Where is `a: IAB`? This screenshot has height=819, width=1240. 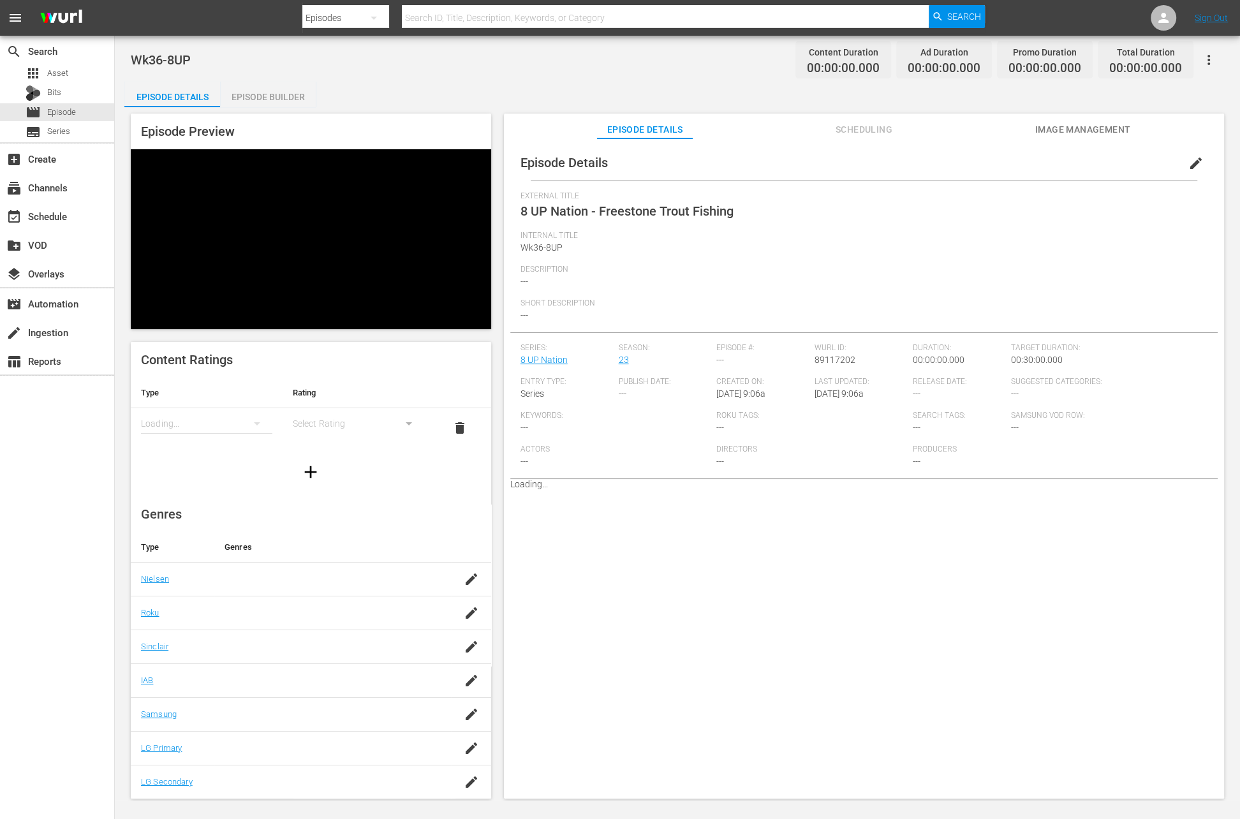
a: IAB is located at coordinates (147, 680).